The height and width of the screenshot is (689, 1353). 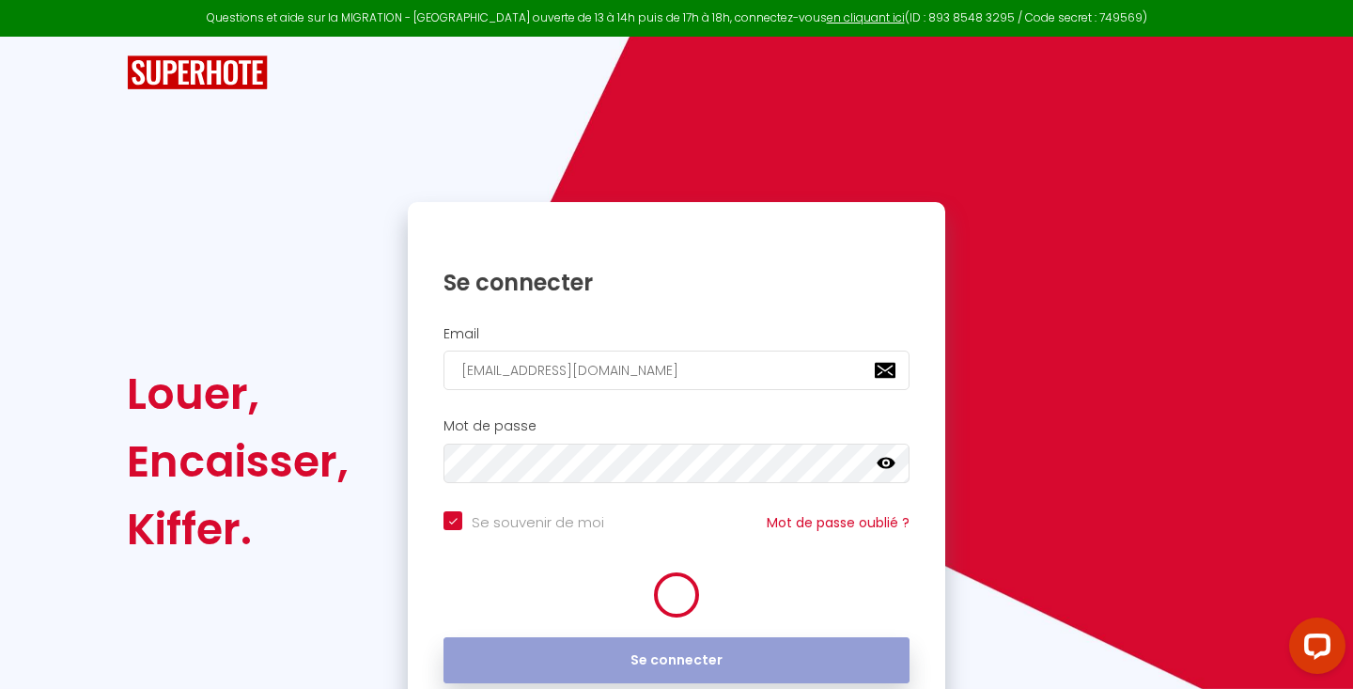 I want to click on button: Open LiveChat chat widget, so click(x=43, y=36).